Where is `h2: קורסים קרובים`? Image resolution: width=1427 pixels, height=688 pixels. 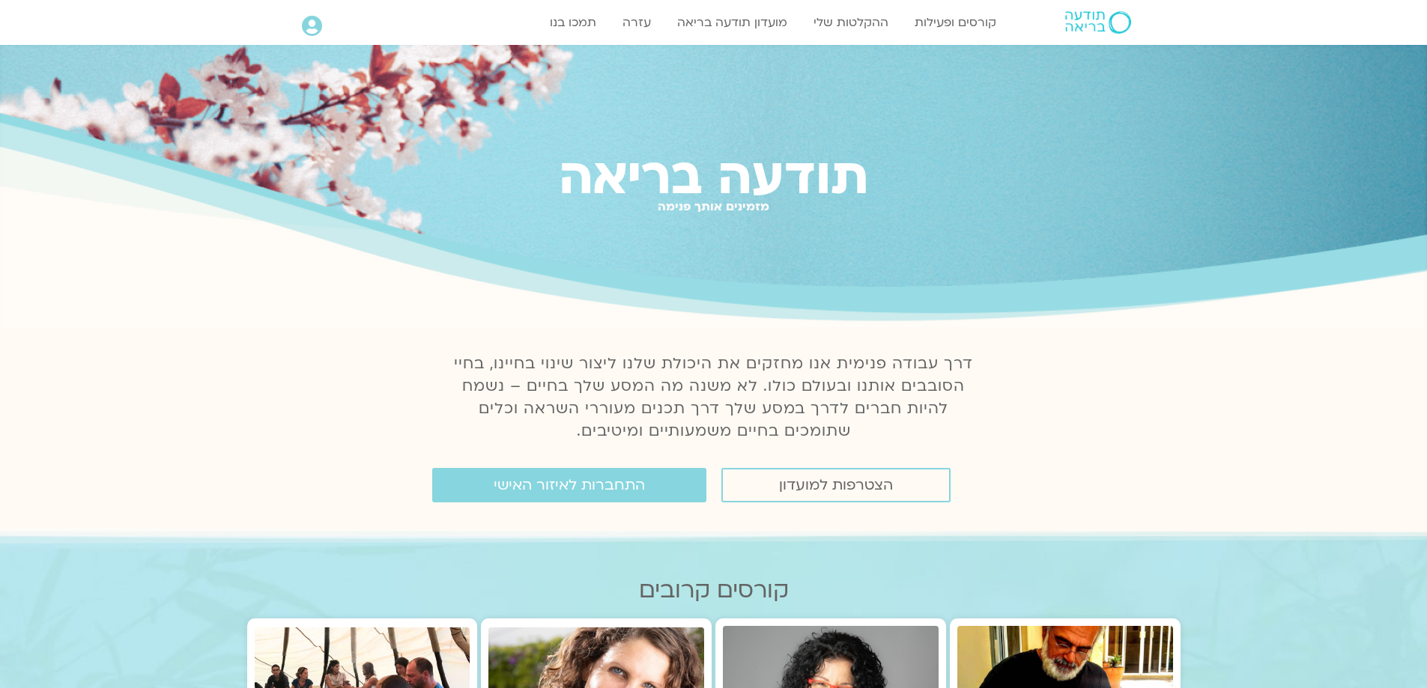
h2: קורסים קרובים is located at coordinates (714, 590).